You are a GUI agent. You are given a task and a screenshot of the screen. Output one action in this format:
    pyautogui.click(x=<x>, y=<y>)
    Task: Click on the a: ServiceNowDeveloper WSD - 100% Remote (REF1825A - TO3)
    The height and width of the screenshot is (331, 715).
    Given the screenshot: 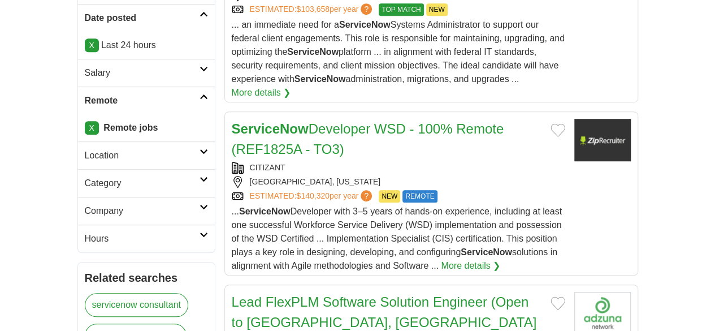 What is the action you would take?
    pyautogui.click(x=368, y=138)
    